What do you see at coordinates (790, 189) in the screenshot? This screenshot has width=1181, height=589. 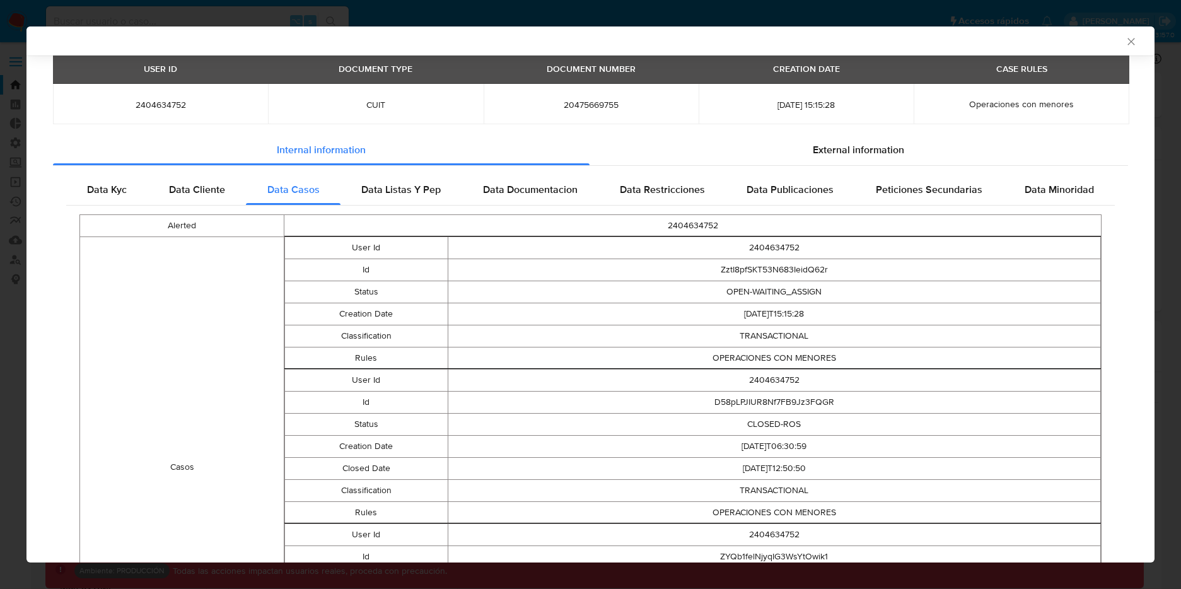 I see `span: Data Publicaciones` at bounding box center [790, 189].